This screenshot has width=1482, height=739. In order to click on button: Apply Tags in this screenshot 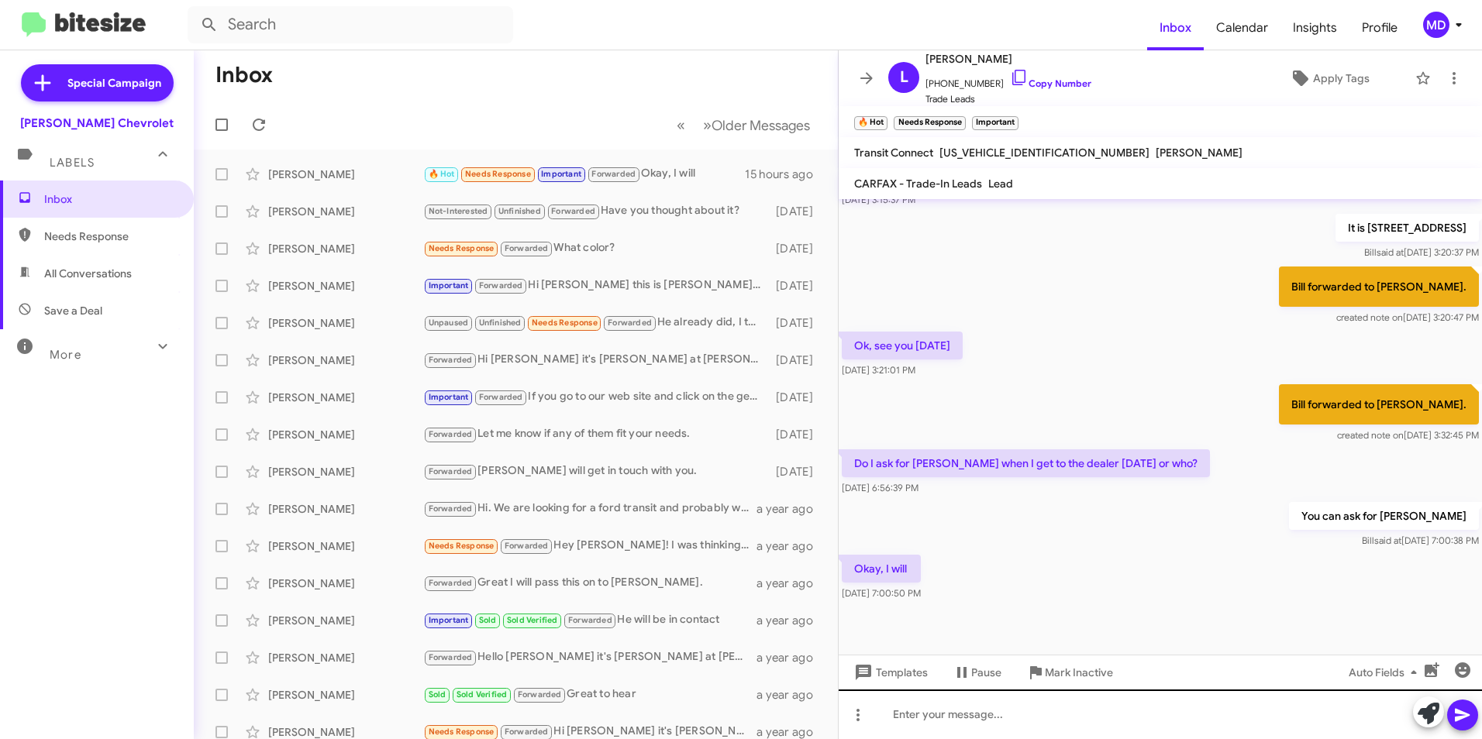, I will do `click(1328, 78)`.